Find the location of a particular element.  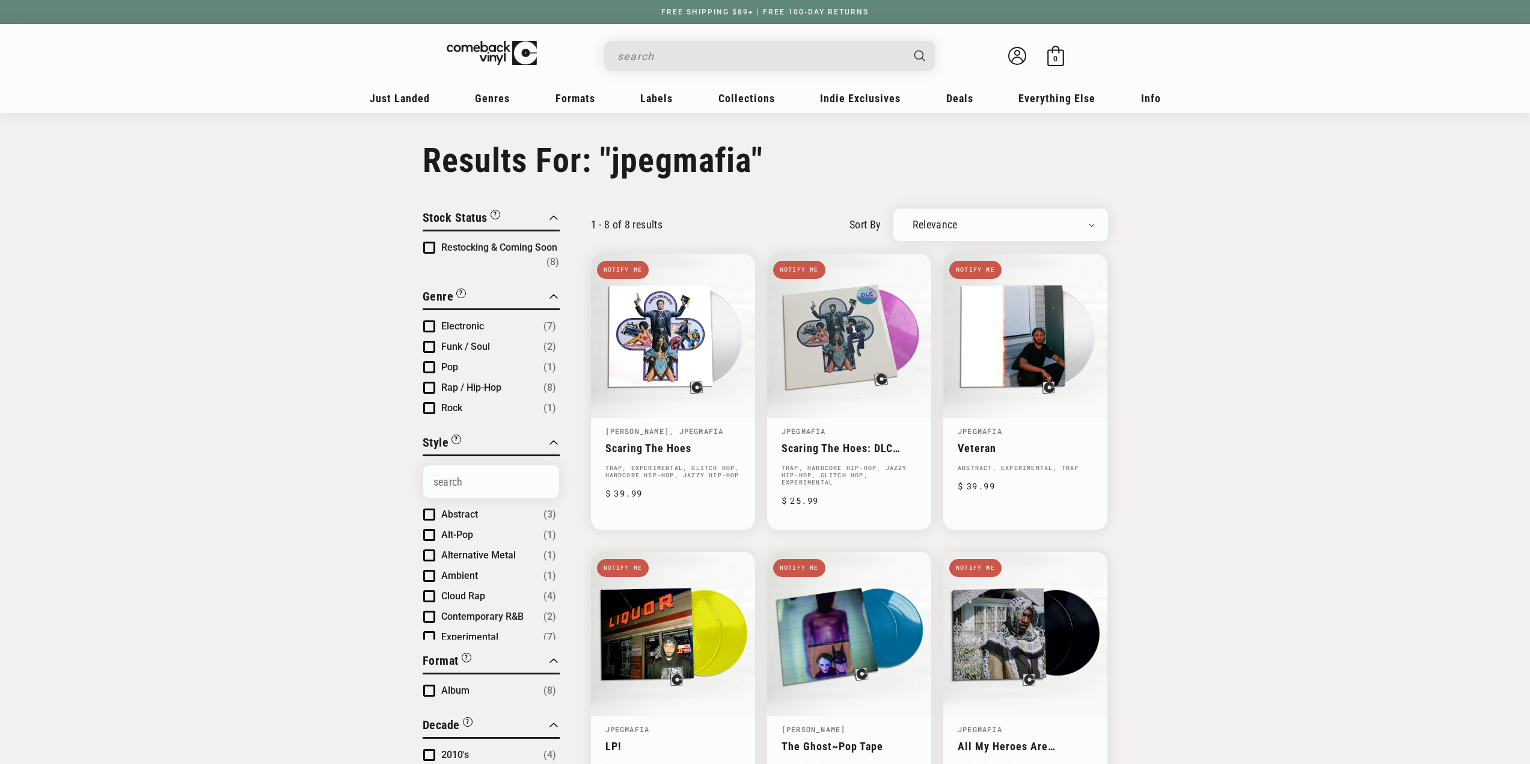

span: Alt-Pop is located at coordinates (457, 534).